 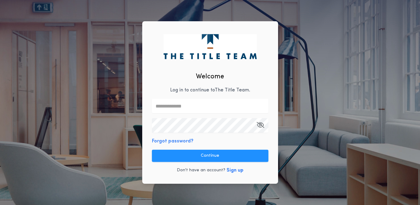 What do you see at coordinates (201, 170) in the screenshot?
I see `p: Don't have an account?` at bounding box center [201, 170].